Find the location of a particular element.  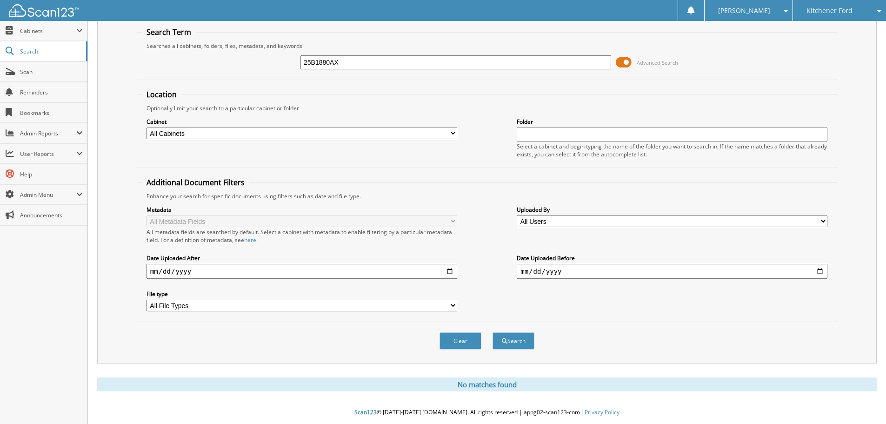

span: Bookmarks is located at coordinates (51, 113).